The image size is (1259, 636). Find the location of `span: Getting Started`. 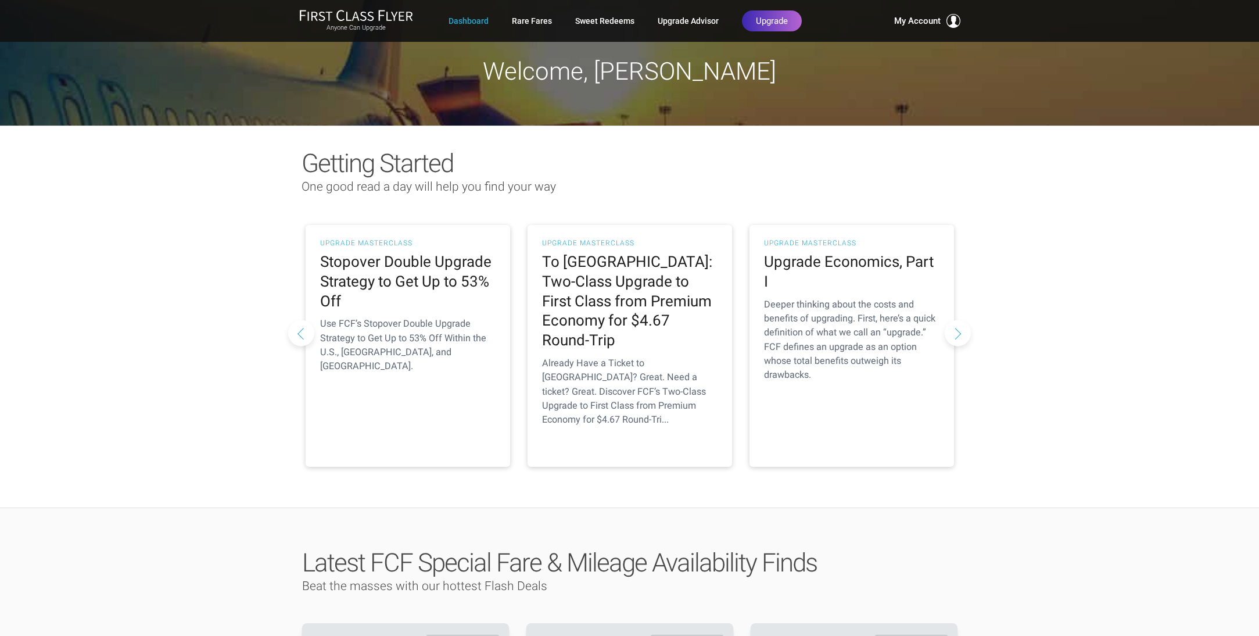

span: Getting Started is located at coordinates (377, 163).